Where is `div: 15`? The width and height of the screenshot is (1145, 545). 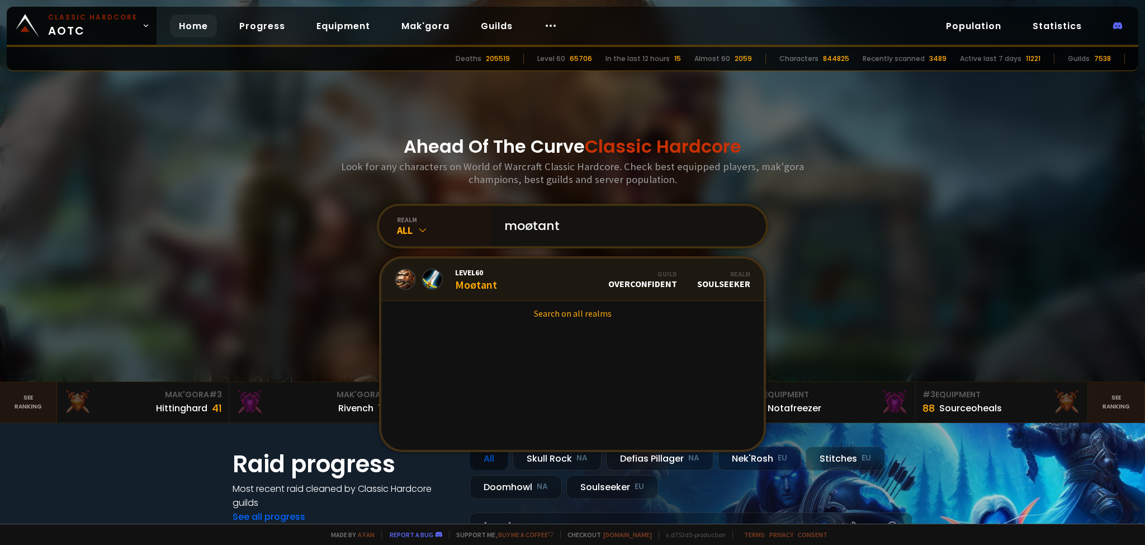 div: 15 is located at coordinates (678, 59).